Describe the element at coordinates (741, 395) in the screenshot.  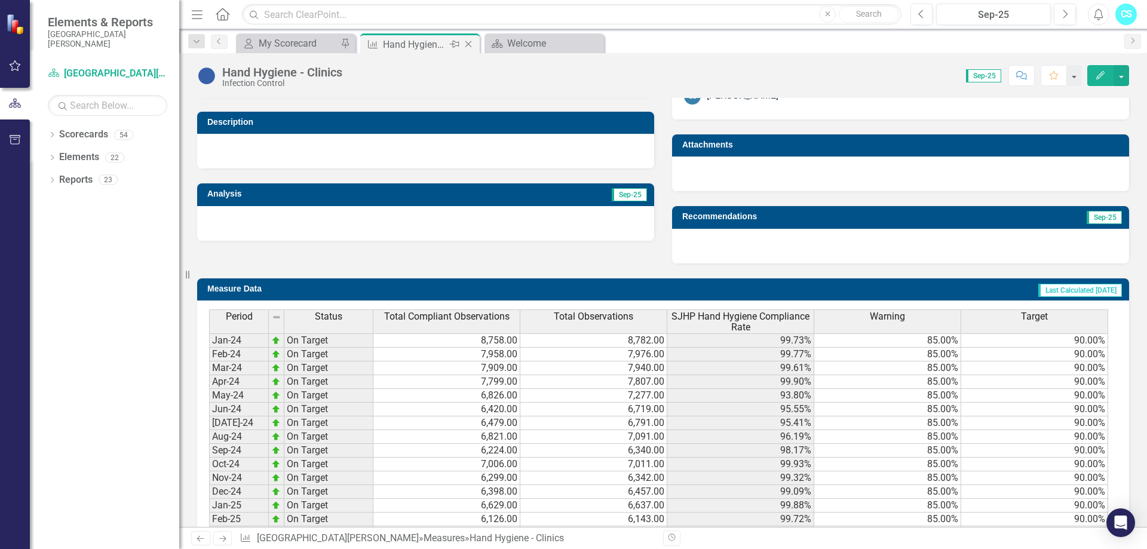
I see `td: 93.80%` at that location.